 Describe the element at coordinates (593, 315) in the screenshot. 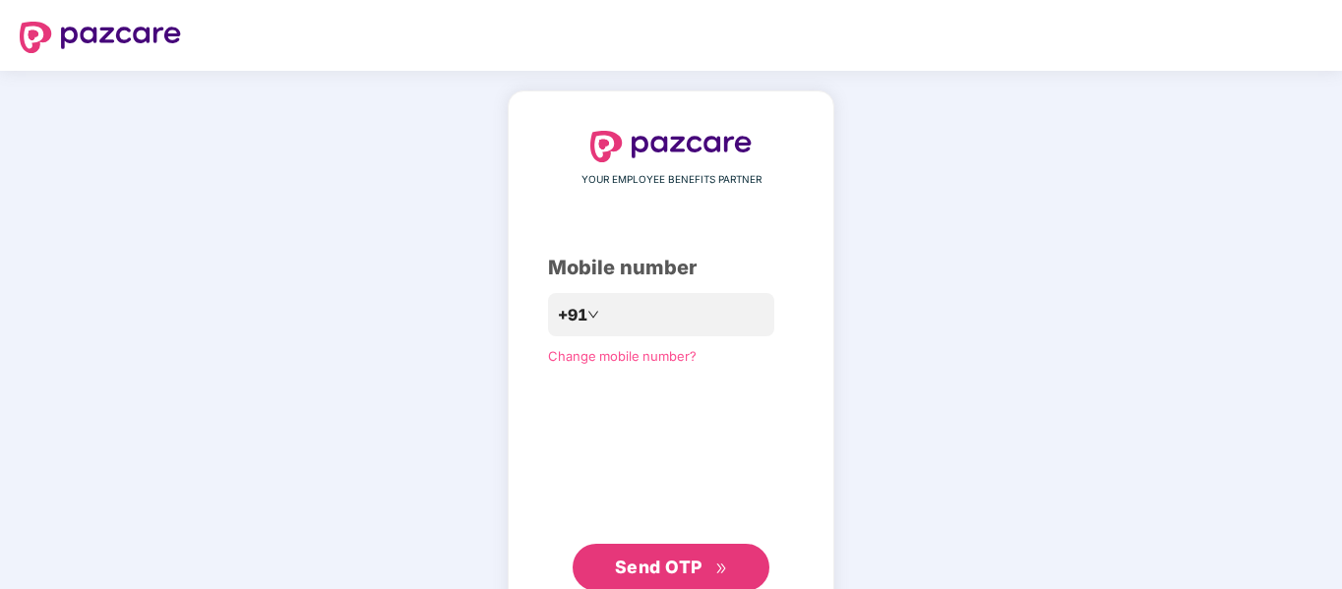

I see `span: down` at that location.